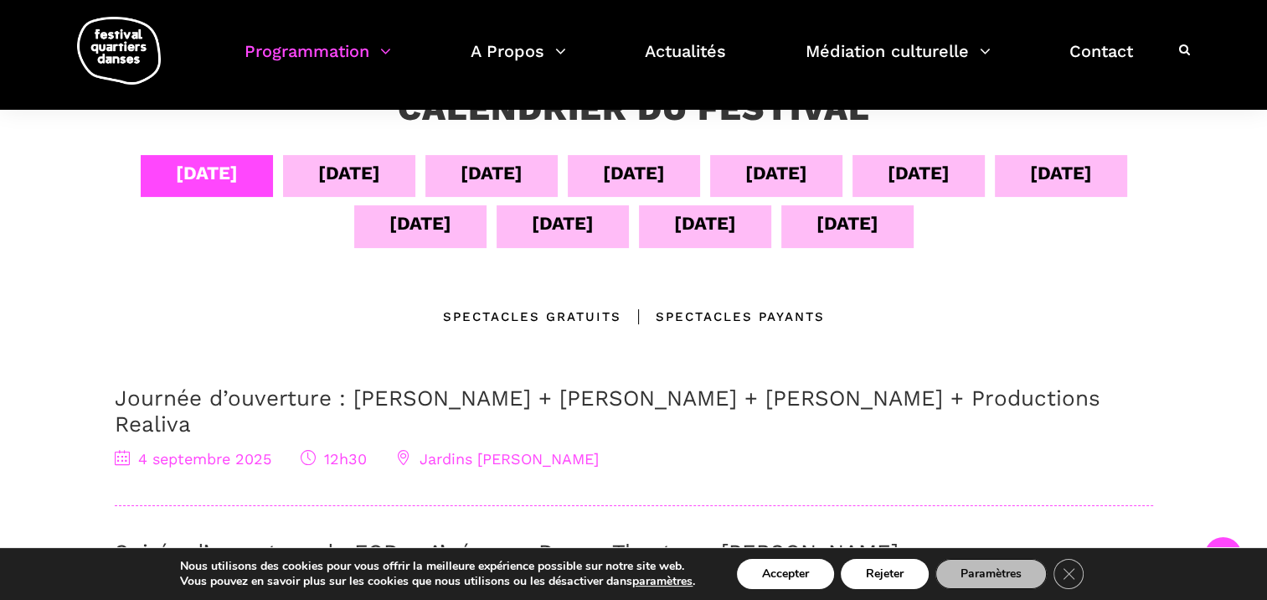 This screenshot has height=600, width=1267. I want to click on button: Rejeter, so click(885, 574).